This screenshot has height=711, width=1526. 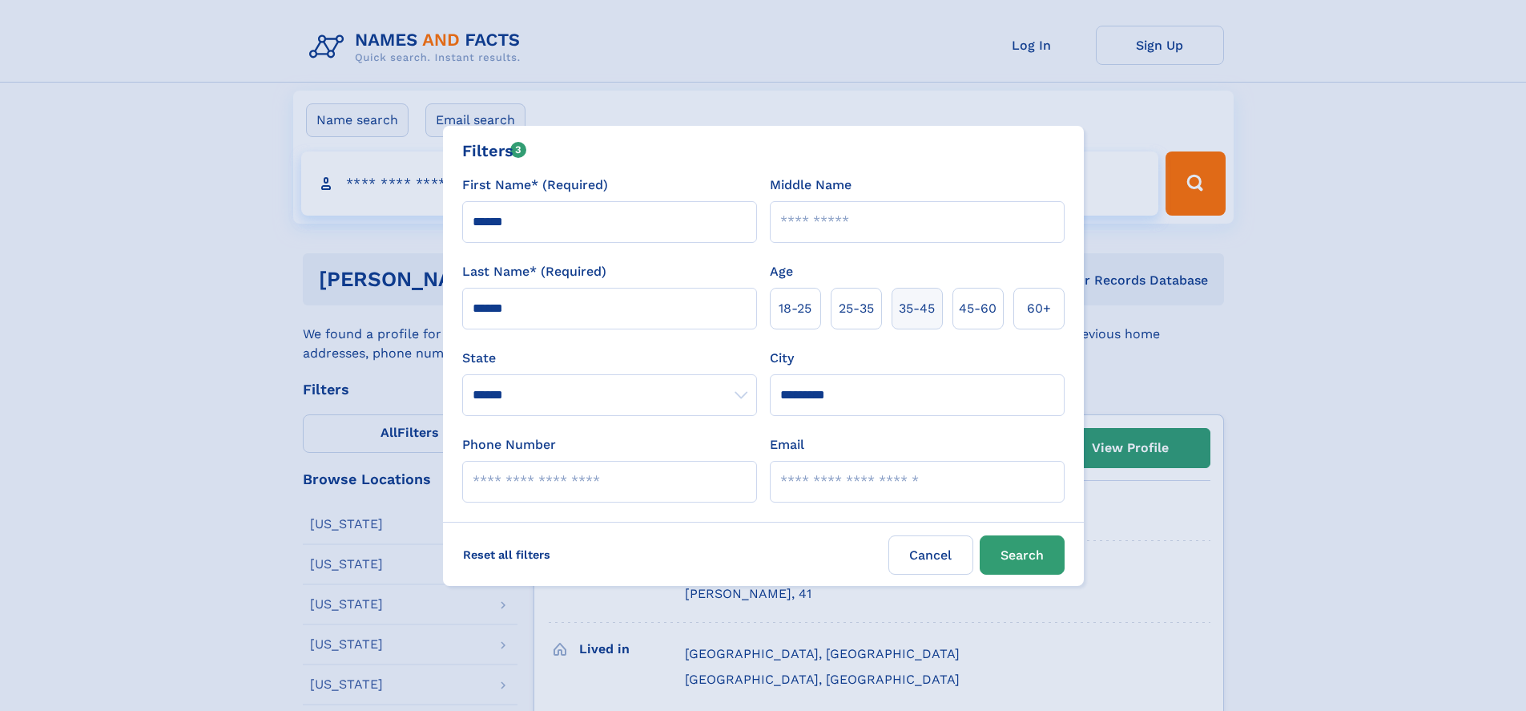 What do you see at coordinates (931, 554) in the screenshot?
I see `label: Cancel` at bounding box center [931, 554].